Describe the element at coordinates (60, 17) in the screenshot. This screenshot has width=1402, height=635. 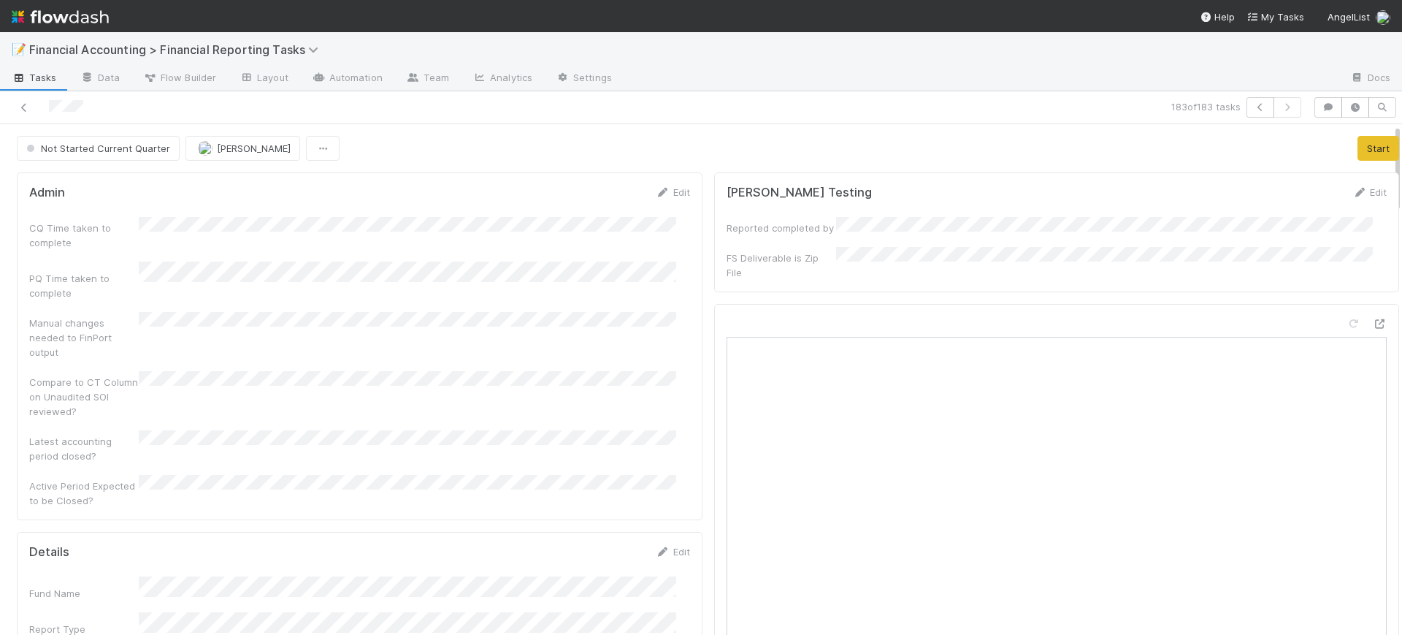
I see `img: logo-inverted-e16ddd16eac7371096b0.svg` at that location.